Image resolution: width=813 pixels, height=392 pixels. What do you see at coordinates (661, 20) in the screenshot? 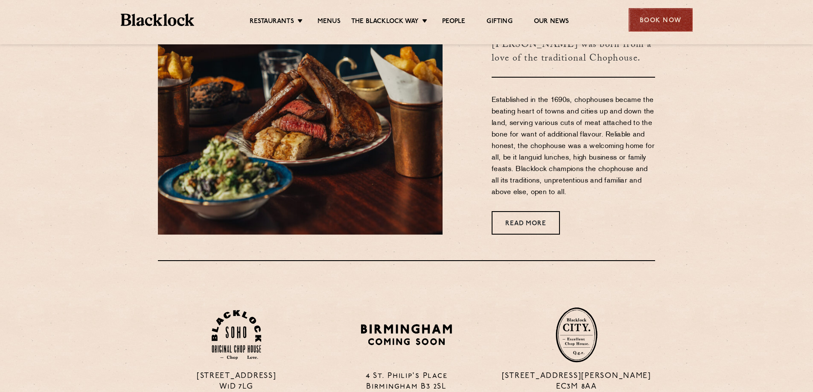
I see `div: Book Now` at bounding box center [661, 20].